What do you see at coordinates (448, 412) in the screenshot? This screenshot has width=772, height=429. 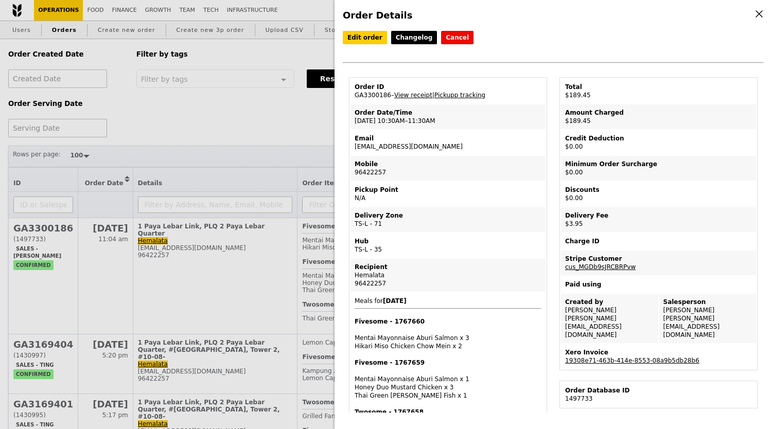 I see `h4: Twosome - 1767658` at bounding box center [448, 412].